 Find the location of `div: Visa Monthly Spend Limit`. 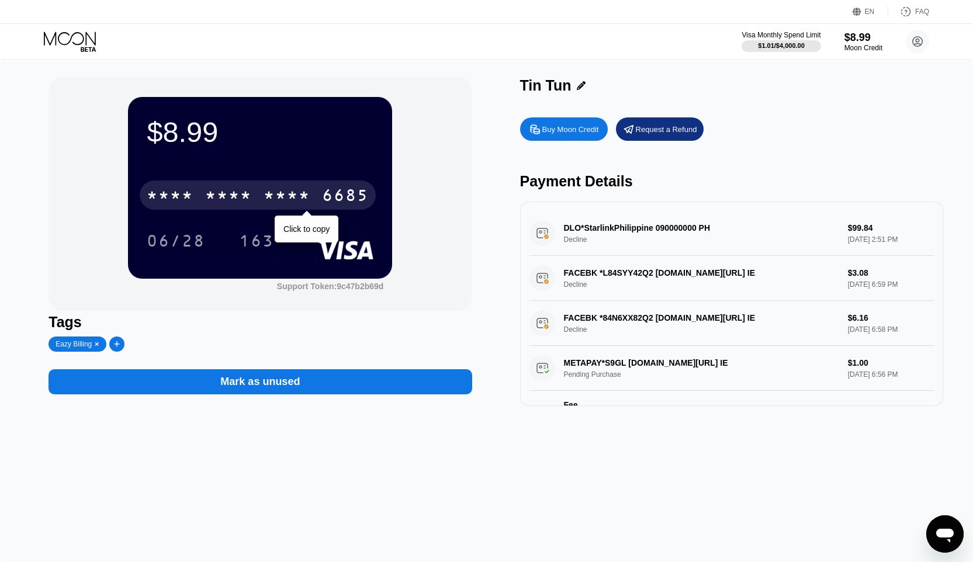

div: Visa Monthly Spend Limit is located at coordinates (780, 35).